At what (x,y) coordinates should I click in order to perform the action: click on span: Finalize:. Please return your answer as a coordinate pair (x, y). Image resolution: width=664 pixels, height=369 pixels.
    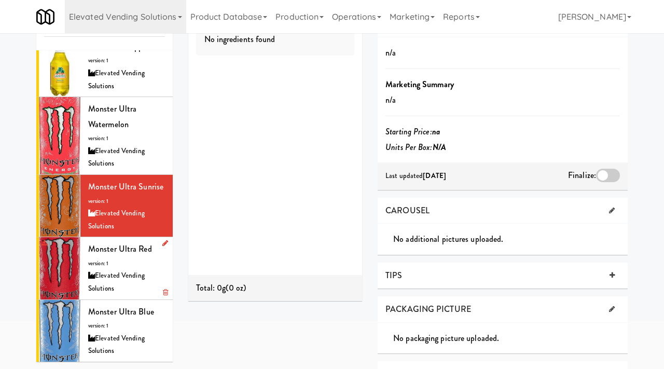
    Looking at the image, I should click on (582, 175).